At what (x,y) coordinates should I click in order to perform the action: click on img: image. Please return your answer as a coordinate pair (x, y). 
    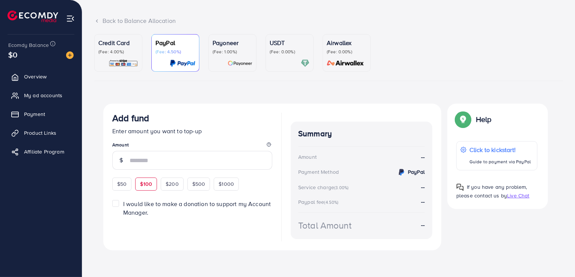
    Looking at the image, I should click on (70, 55).